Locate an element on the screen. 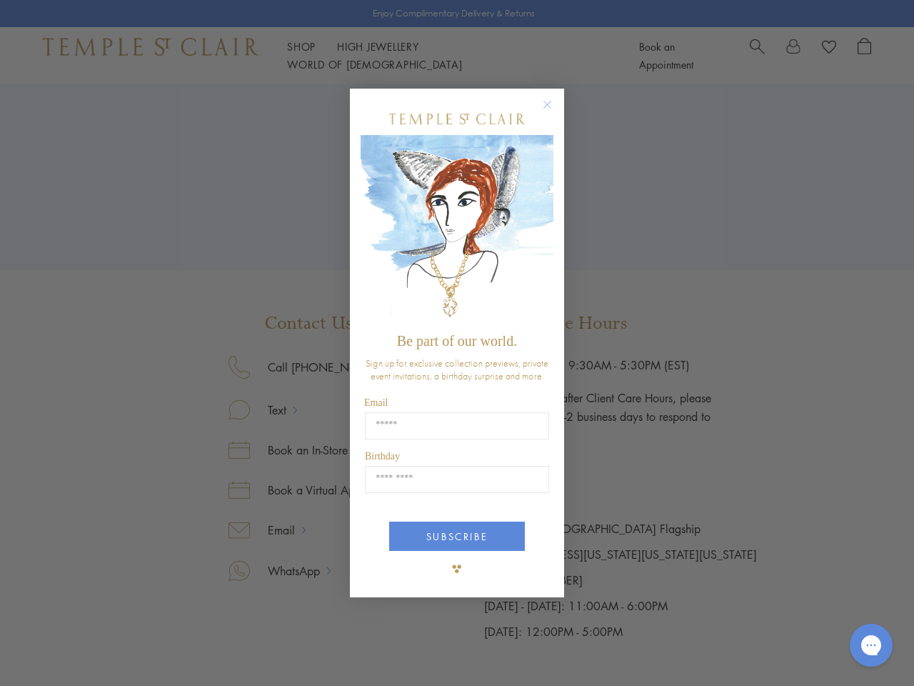 Image resolution: width=914 pixels, height=686 pixels. button: SUBSCRIBE is located at coordinates (457, 536).